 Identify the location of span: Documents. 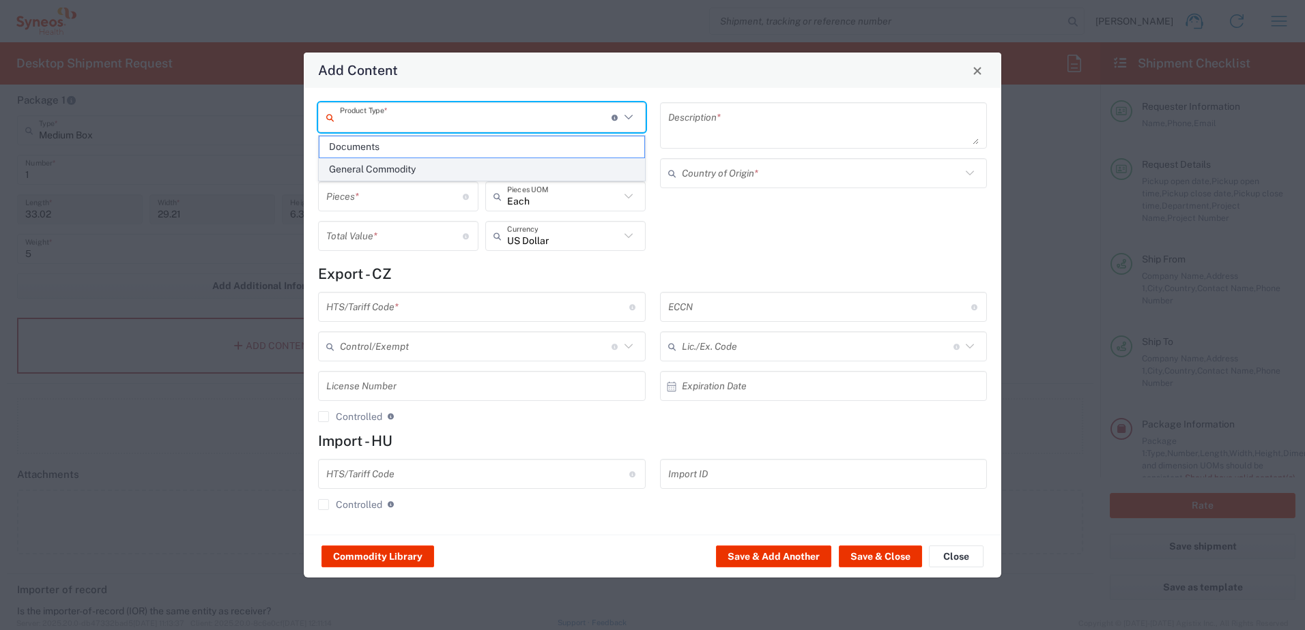
(482, 147).